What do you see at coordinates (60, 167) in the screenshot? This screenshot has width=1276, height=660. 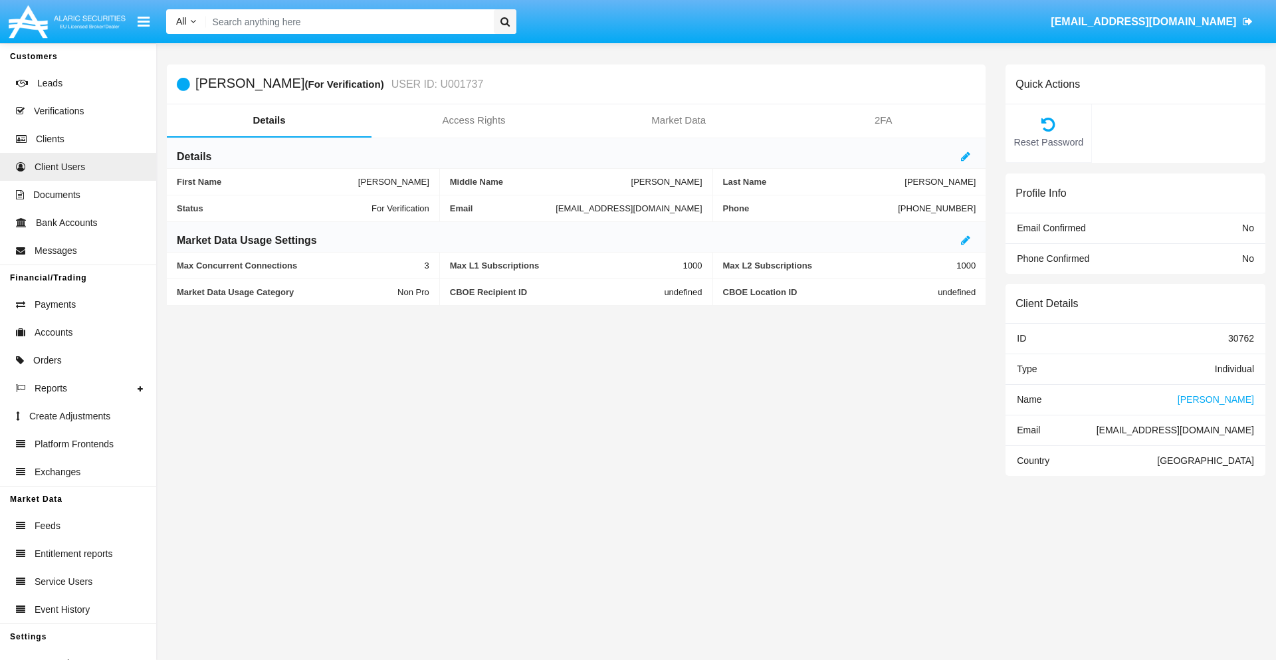 I see `span: Client Users` at bounding box center [60, 167].